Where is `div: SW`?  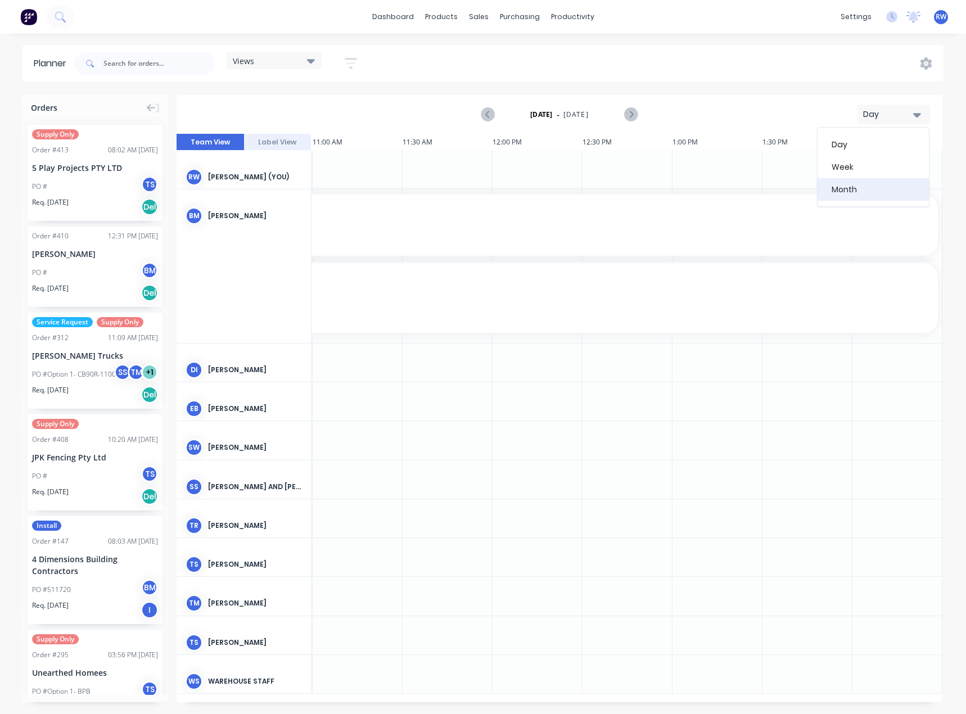 div: SW is located at coordinates (194, 447).